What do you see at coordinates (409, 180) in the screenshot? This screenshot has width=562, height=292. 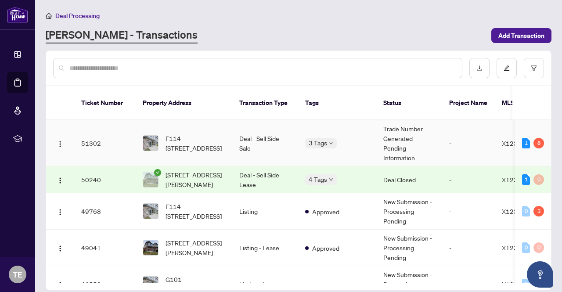 I see `td: Deal Closed` at bounding box center [409, 180].